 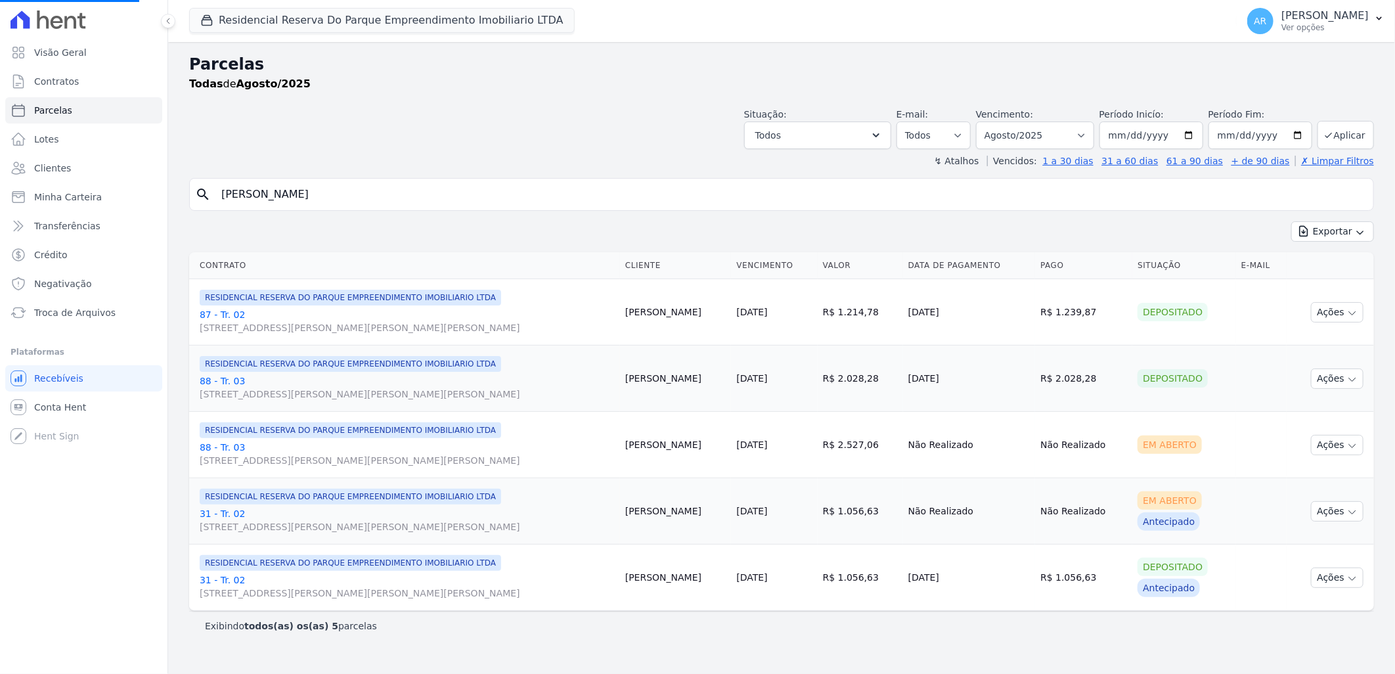 What do you see at coordinates (970, 265) in the screenshot?
I see `th: Data de Pagamento` at bounding box center [970, 265].